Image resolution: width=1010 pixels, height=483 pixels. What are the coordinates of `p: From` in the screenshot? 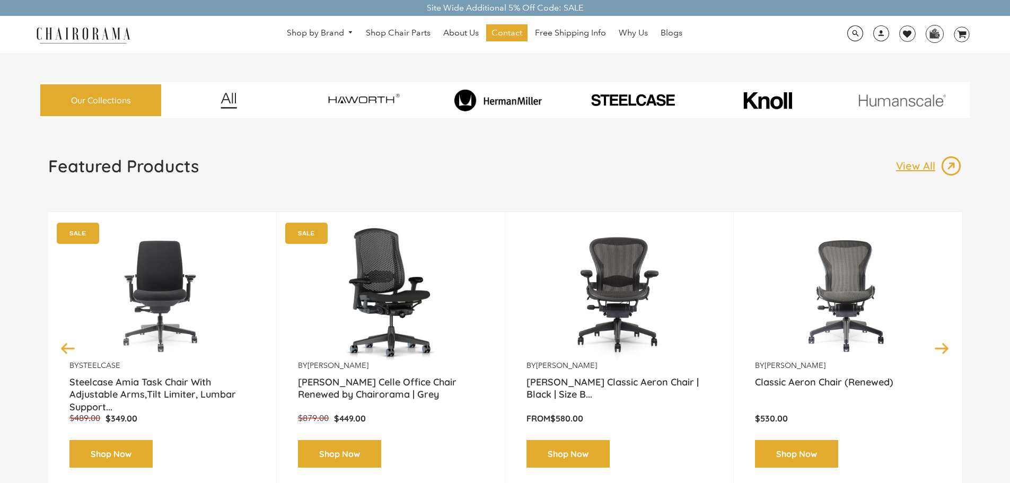 It's located at (619, 418).